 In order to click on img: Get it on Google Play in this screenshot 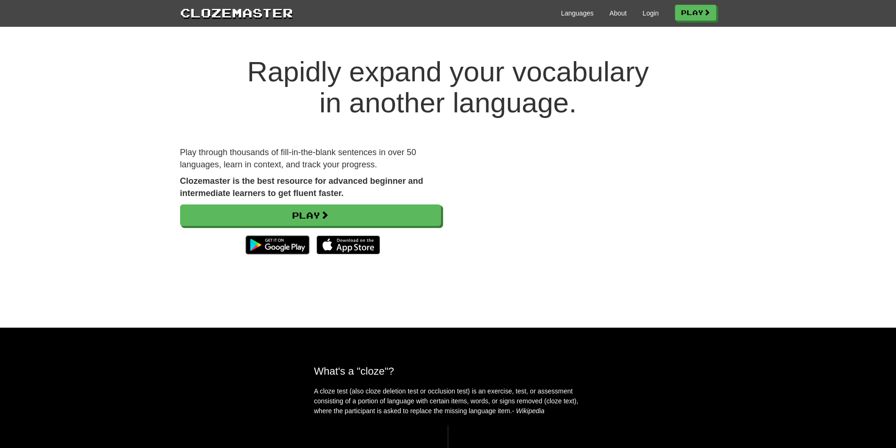, I will do `click(277, 245)`.